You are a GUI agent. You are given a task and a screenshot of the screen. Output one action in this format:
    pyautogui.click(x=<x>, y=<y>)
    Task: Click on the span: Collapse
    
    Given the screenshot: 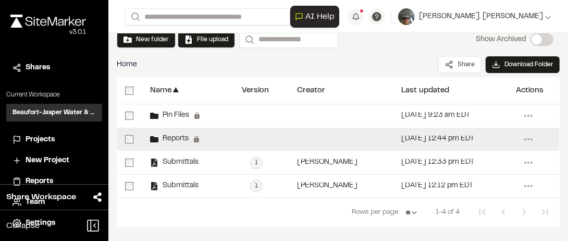 What is the action you would take?
    pyautogui.click(x=23, y=226)
    